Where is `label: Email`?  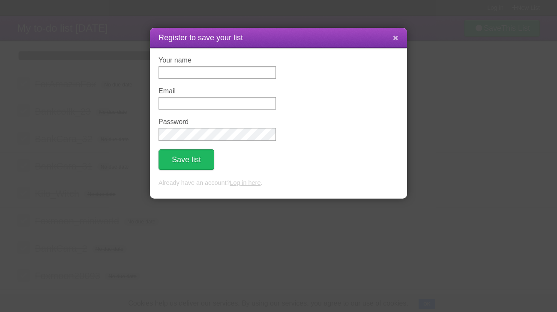 label: Email is located at coordinates (217, 91).